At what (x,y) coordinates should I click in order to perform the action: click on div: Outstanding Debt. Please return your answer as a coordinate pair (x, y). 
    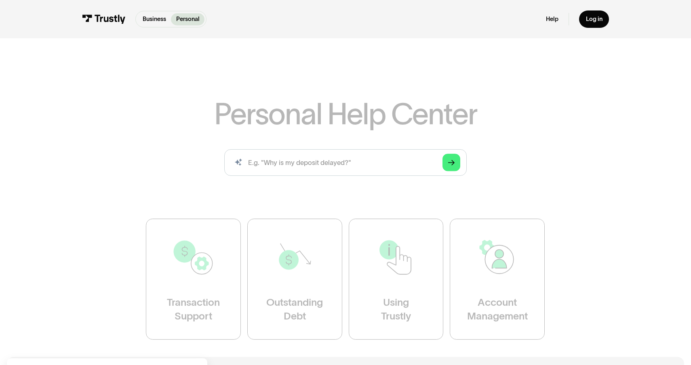
    Looking at the image, I should click on (295, 310).